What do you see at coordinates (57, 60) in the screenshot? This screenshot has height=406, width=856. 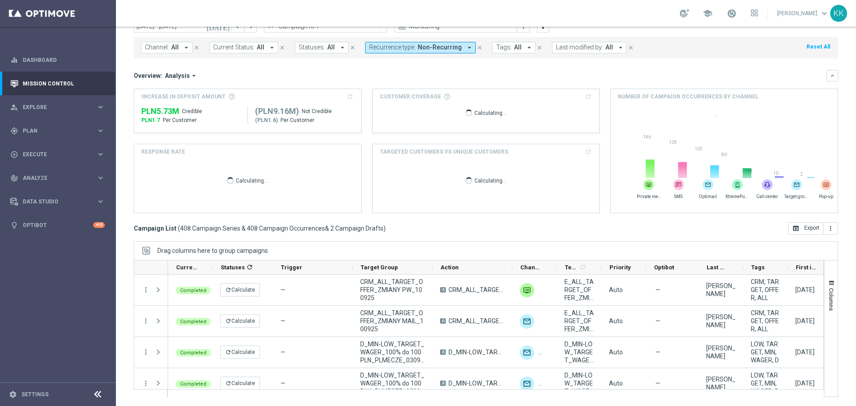 I see `div: Dashboard` at bounding box center [57, 60].